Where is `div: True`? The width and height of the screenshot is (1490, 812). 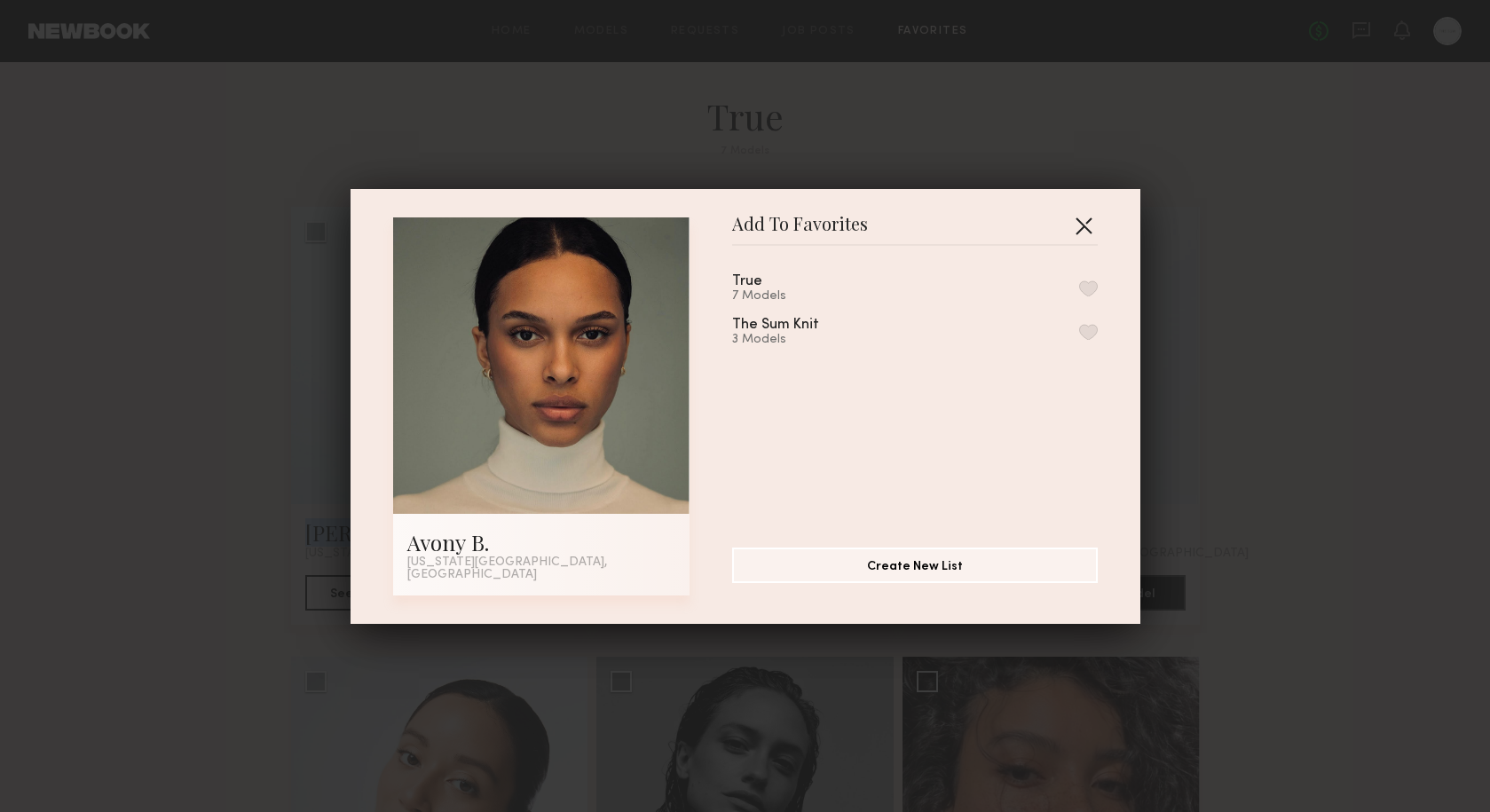 div: True is located at coordinates (747, 282).